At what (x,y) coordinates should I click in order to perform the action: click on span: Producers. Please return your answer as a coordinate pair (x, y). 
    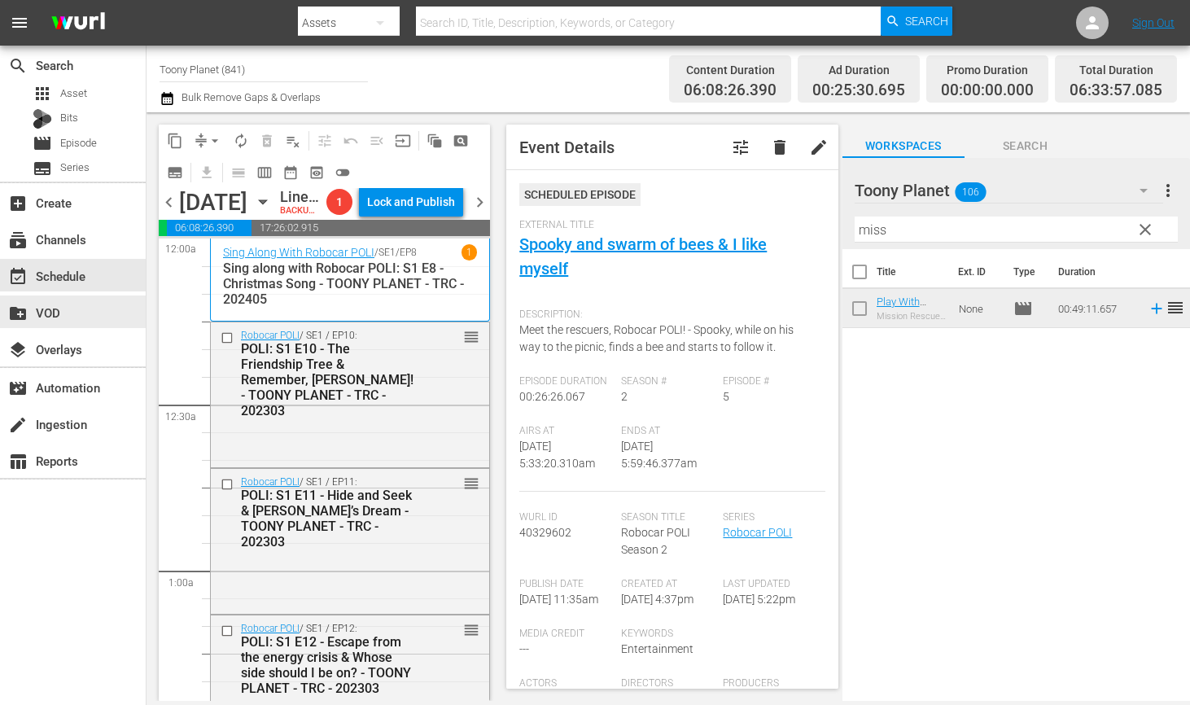
    Looking at the image, I should click on (769, 684).